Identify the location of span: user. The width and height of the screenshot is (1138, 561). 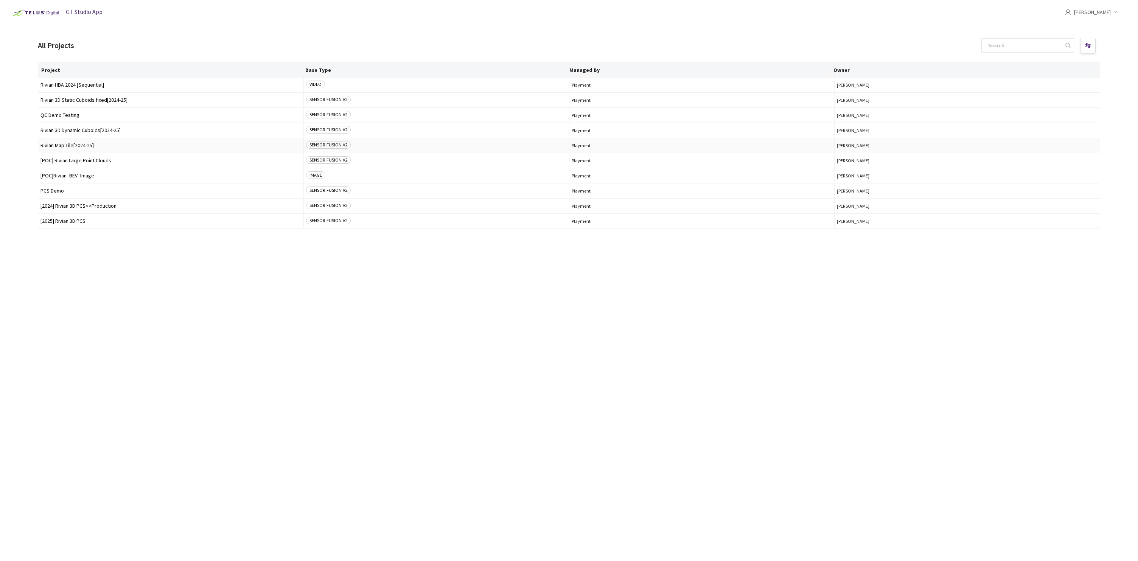
(1068, 12).